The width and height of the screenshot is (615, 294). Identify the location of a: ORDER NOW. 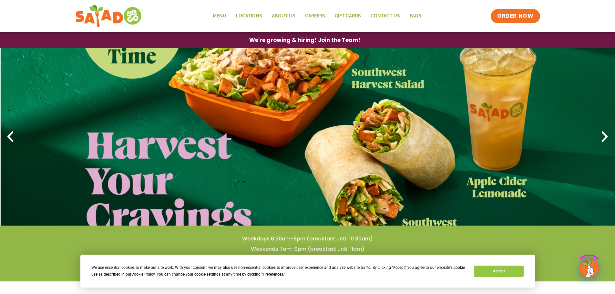
(515, 16).